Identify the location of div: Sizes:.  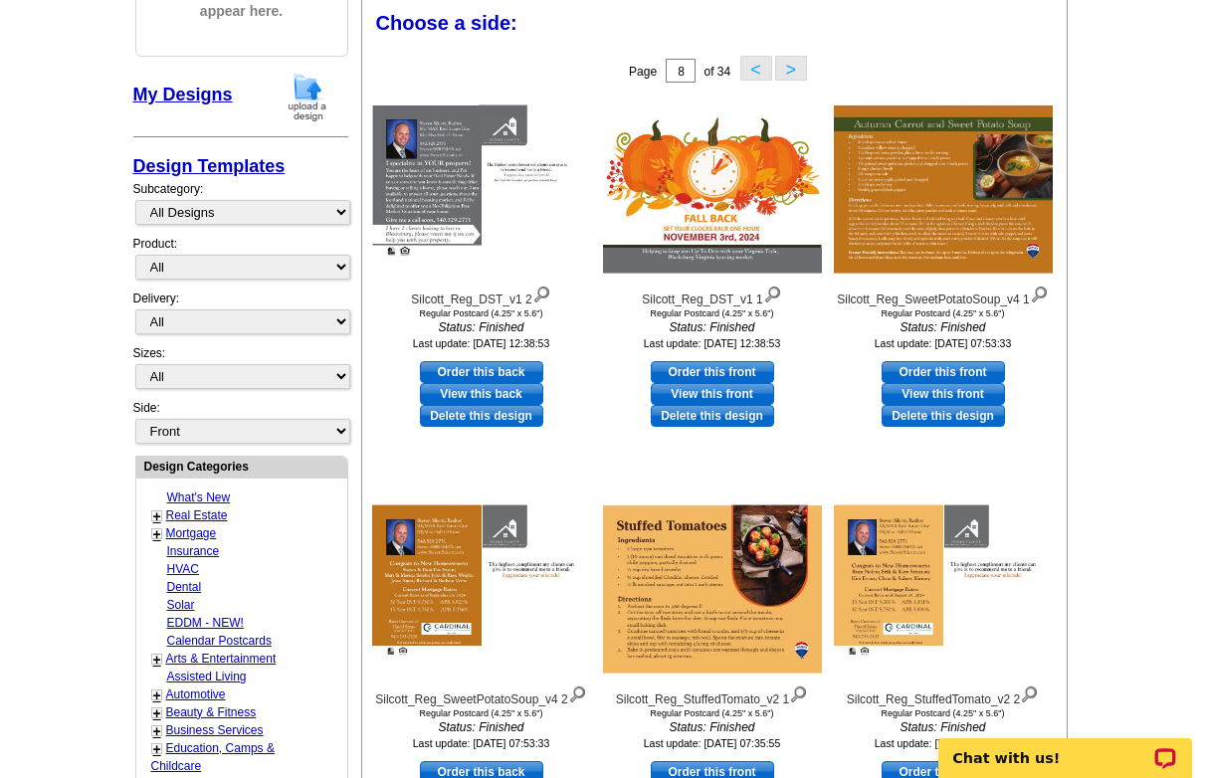
(241, 371).